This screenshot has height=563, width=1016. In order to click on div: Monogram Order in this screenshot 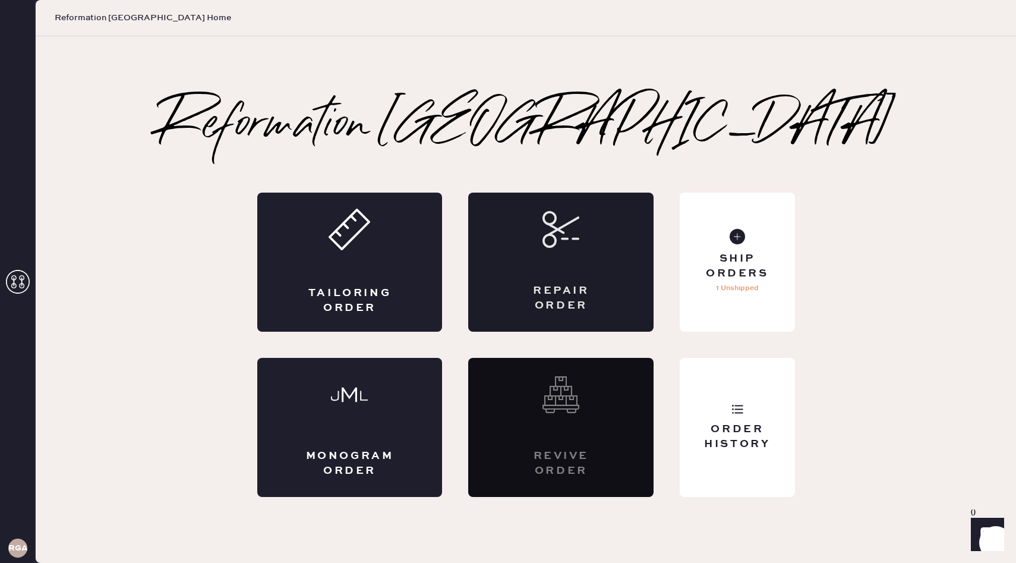, I will do `click(350, 464)`.